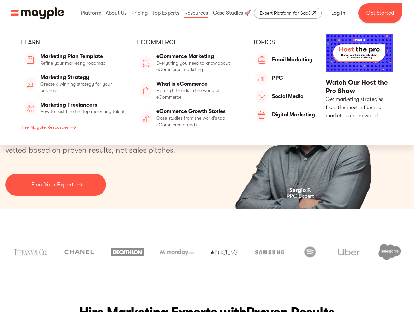 The height and width of the screenshot is (312, 414). Describe the element at coordinates (52, 185) in the screenshot. I see `p: Find Your Expert` at that location.